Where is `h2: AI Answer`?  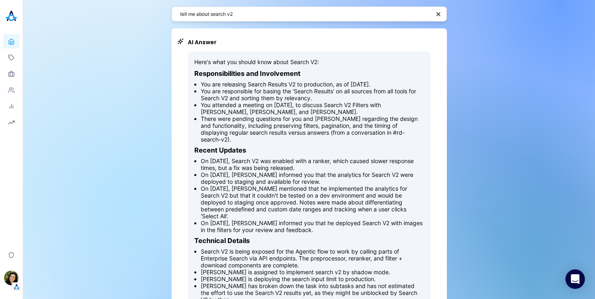 h2: AI Answer is located at coordinates (309, 42).